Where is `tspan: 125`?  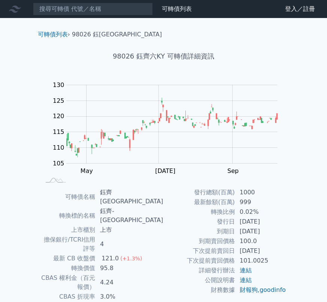
tspan: 125 is located at coordinates (58, 100).